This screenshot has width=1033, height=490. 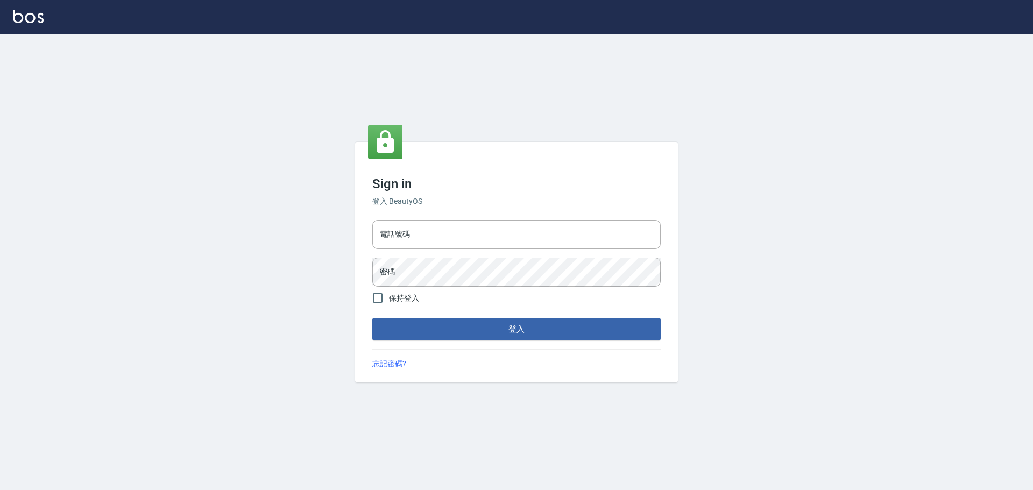 I want to click on img: Logo, so click(x=28, y=16).